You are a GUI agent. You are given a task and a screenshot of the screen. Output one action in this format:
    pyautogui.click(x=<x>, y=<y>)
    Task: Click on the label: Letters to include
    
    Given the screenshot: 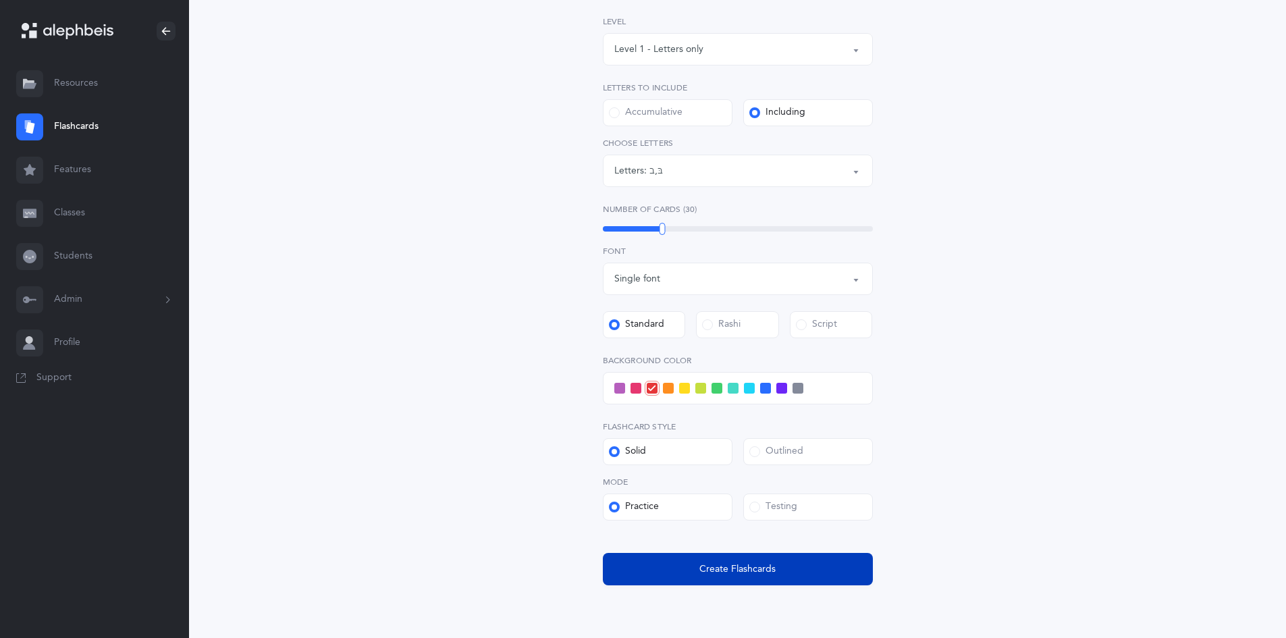 What is the action you would take?
    pyautogui.click(x=738, y=88)
    